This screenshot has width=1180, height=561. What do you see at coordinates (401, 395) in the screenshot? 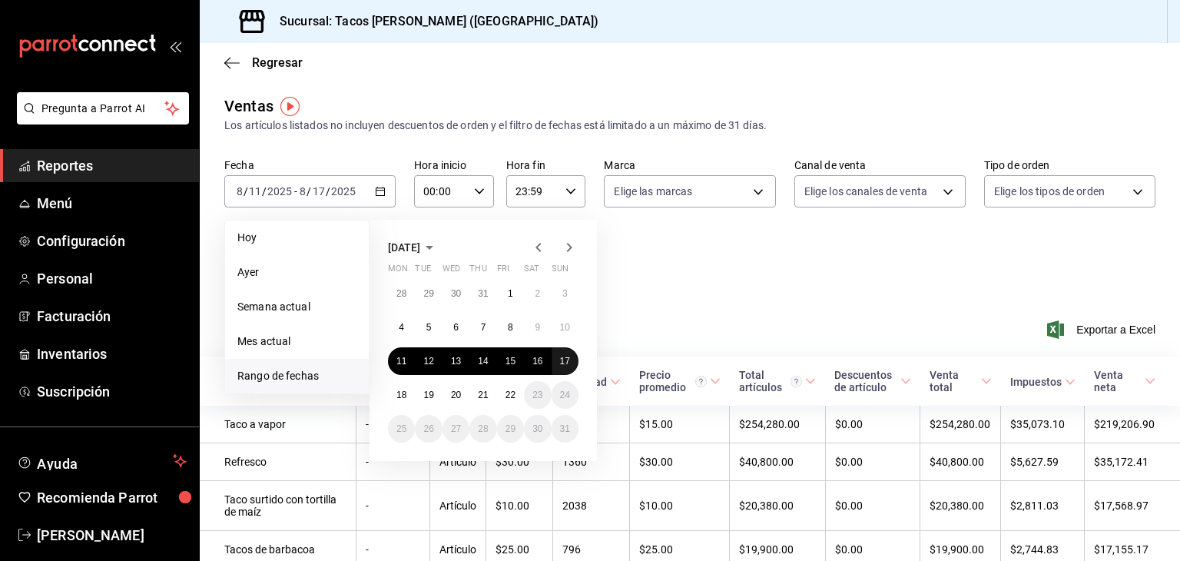
I see `abbr: August 18, 2025` at bounding box center [401, 395].